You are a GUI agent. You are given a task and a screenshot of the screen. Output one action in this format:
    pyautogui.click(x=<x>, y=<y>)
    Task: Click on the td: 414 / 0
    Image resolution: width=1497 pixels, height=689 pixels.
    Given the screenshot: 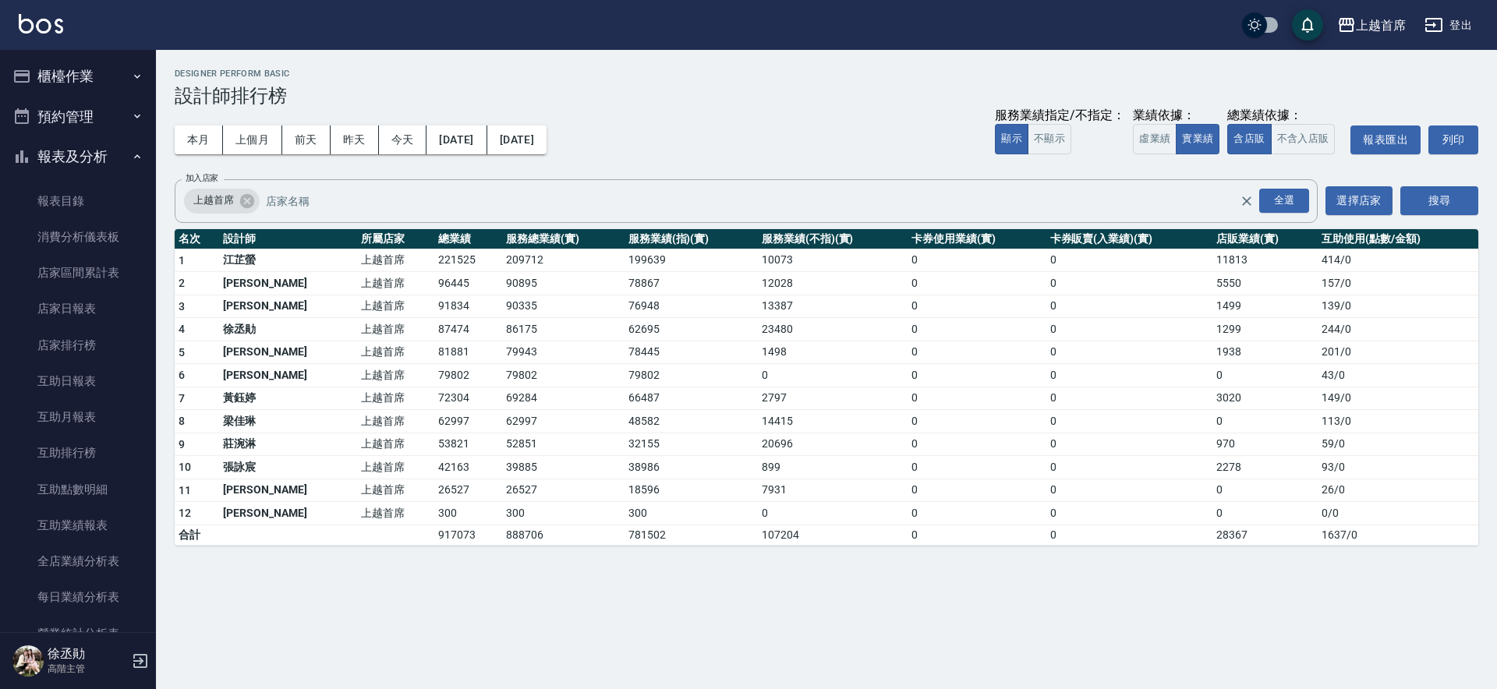 What is the action you would take?
    pyautogui.click(x=1398, y=260)
    